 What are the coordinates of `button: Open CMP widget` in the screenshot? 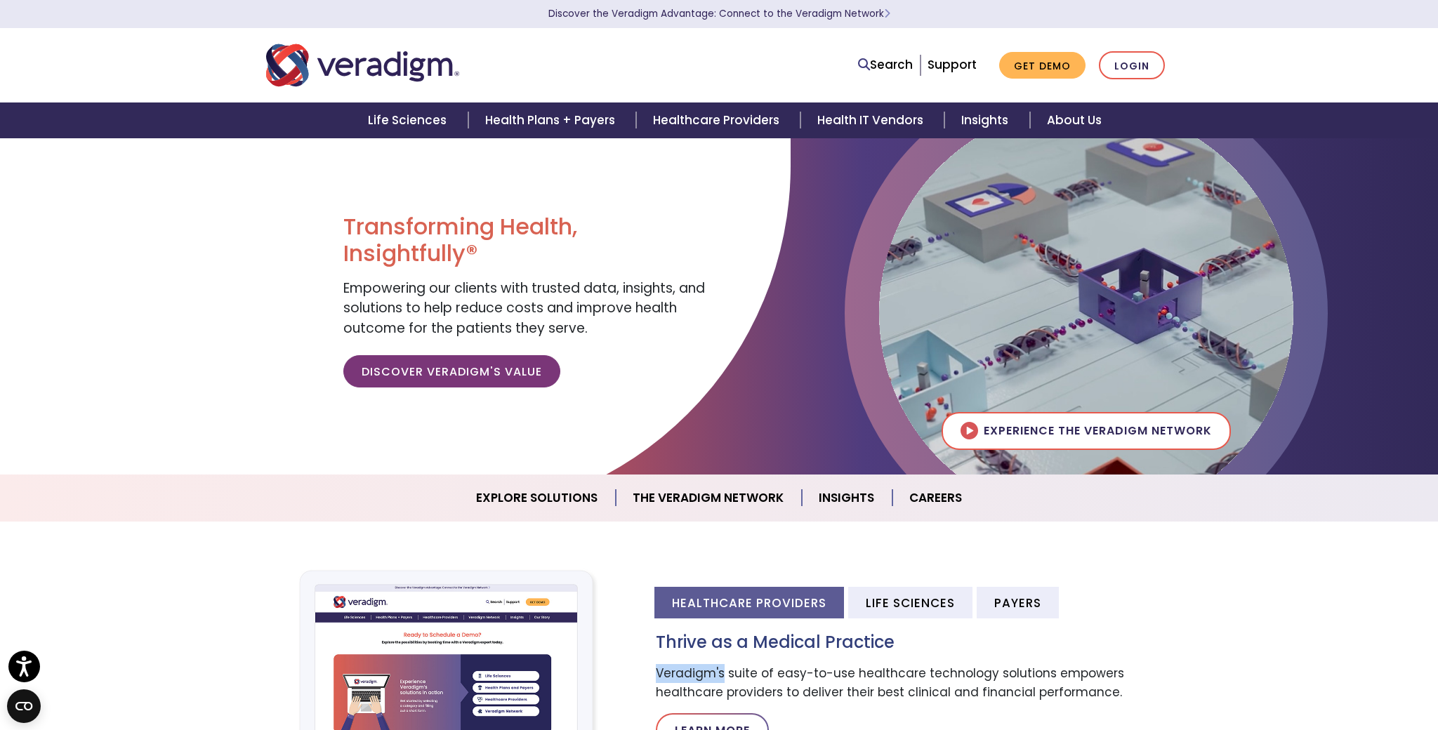 It's located at (24, 707).